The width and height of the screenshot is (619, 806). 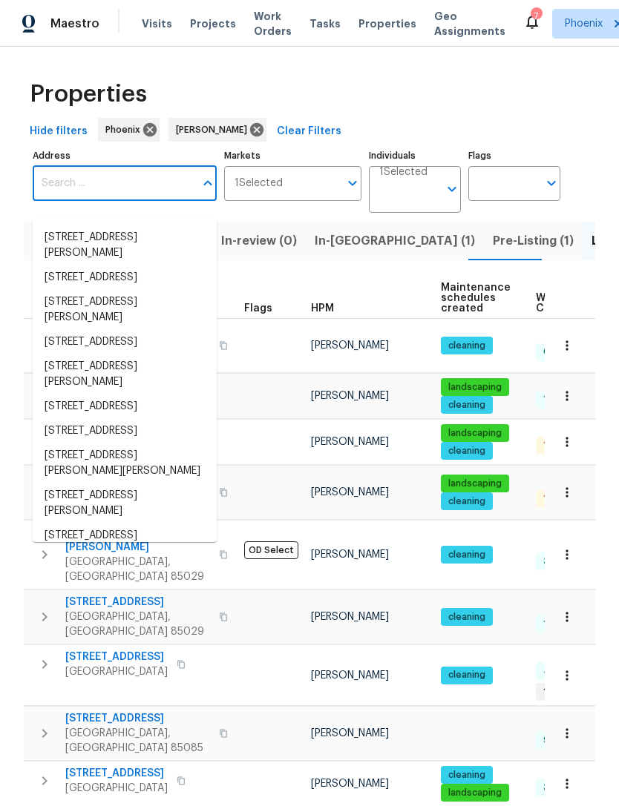 What do you see at coordinates (156, 24) in the screenshot?
I see `span: Visits` at bounding box center [156, 24].